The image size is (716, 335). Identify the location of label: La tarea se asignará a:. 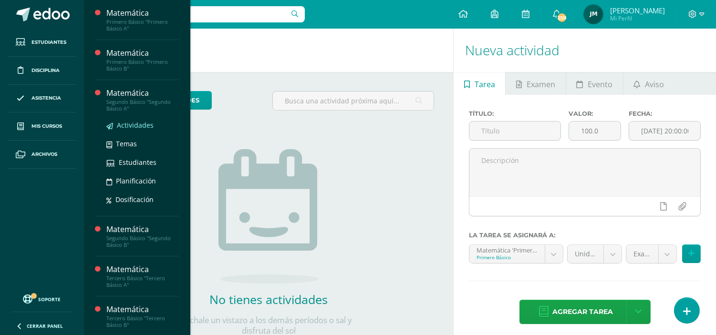
(585, 235).